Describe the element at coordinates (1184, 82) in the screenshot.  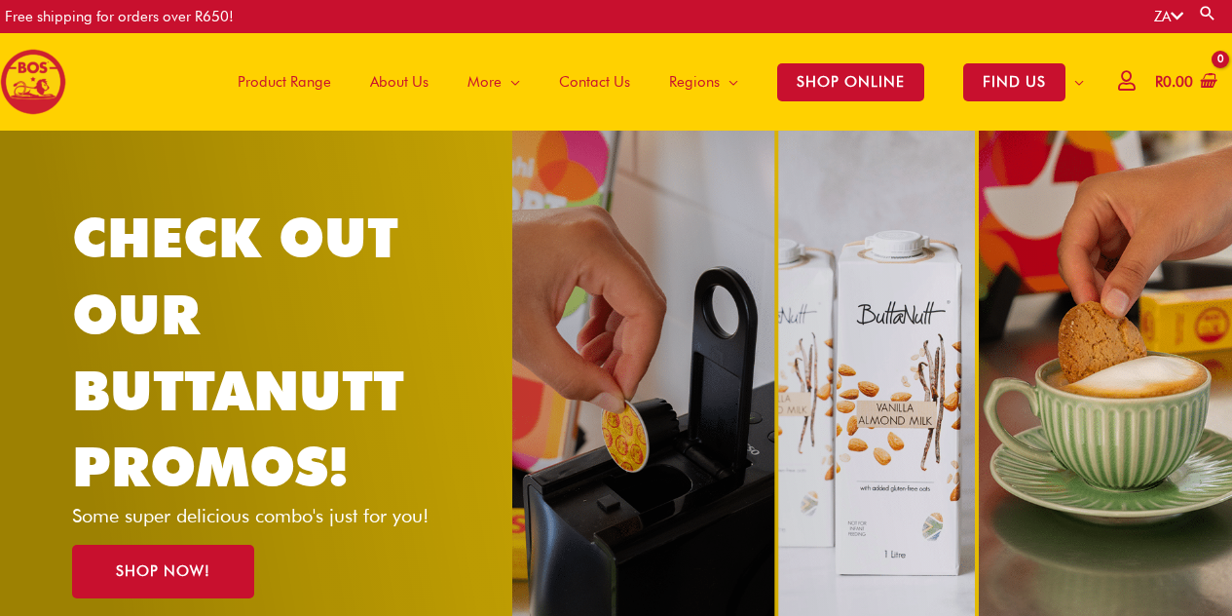
I see `a: View Shopping Cart, empty` at that location.